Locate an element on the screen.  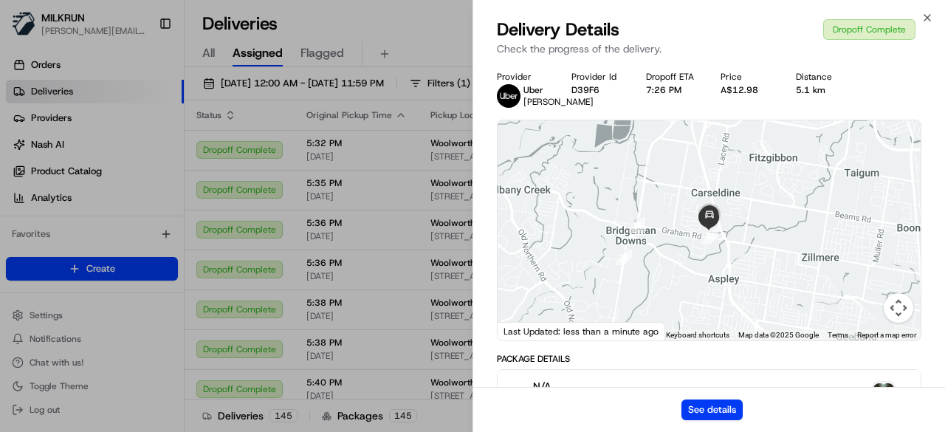
a: Open this area in Google Maps (opens a new window) is located at coordinates (526, 331).